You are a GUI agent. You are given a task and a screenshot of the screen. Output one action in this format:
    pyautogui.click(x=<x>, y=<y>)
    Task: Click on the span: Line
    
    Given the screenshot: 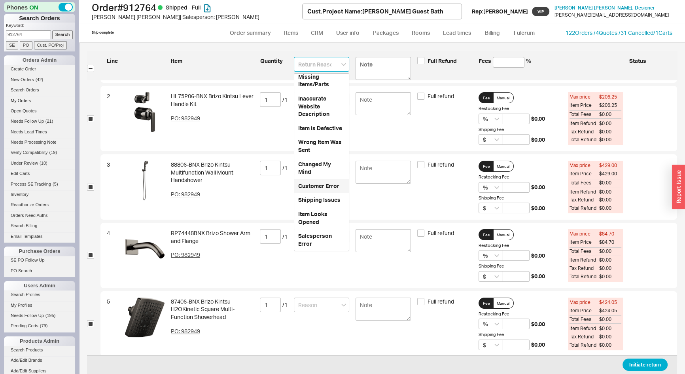 What is the action you would take?
    pyautogui.click(x=113, y=68)
    